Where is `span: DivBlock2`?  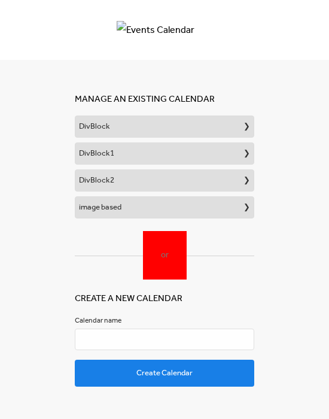
span: DivBlock2 is located at coordinates (96, 180).